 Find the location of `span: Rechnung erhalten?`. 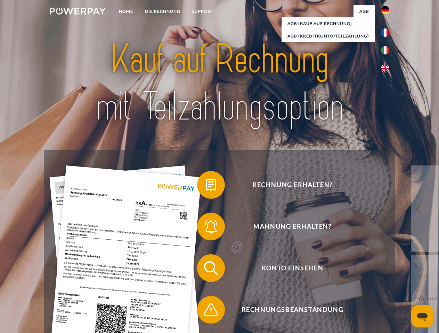

span: Rechnung erhalten? is located at coordinates (292, 185).